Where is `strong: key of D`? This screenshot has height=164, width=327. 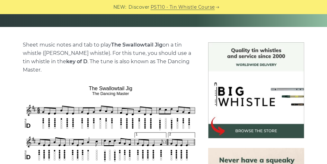 strong: key of D is located at coordinates (77, 61).